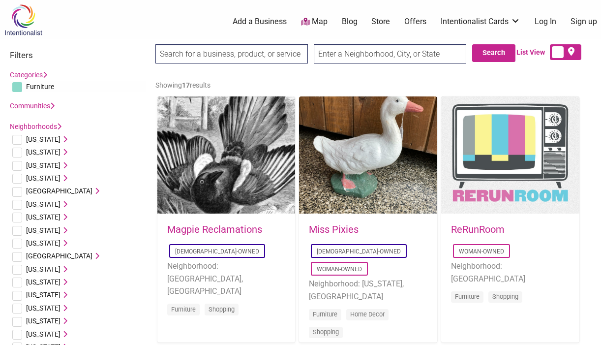  Describe the element at coordinates (390, 54) in the screenshot. I see `input: Enter a Neighborhood, City, or State` at that location.